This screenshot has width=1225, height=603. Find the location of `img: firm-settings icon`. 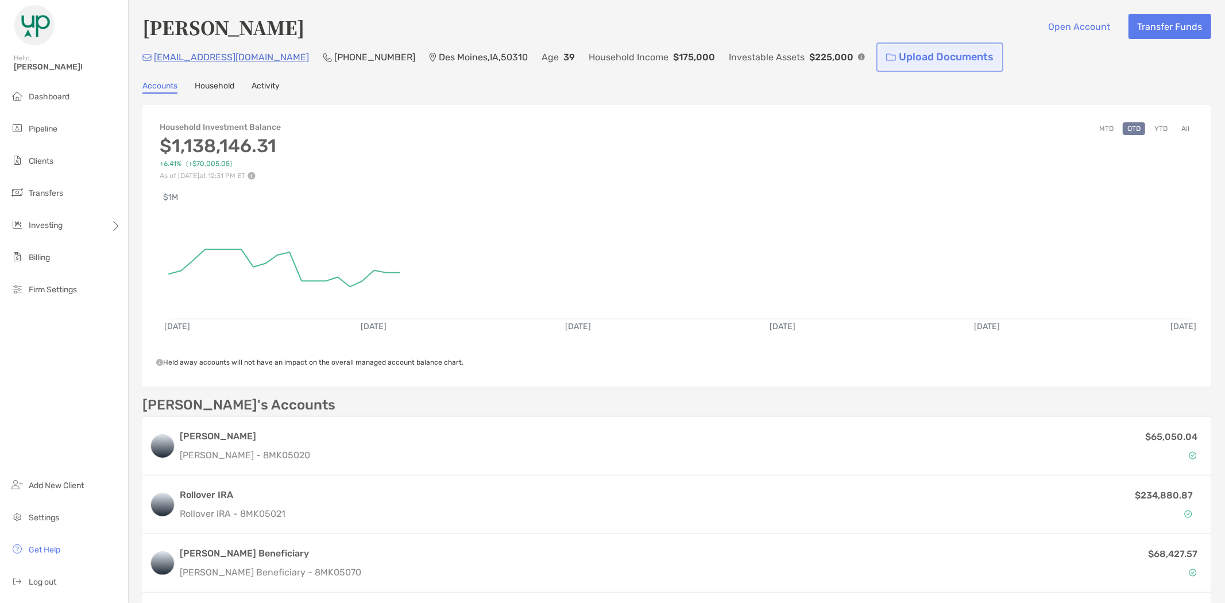

img: firm-settings icon is located at coordinates (17, 289).